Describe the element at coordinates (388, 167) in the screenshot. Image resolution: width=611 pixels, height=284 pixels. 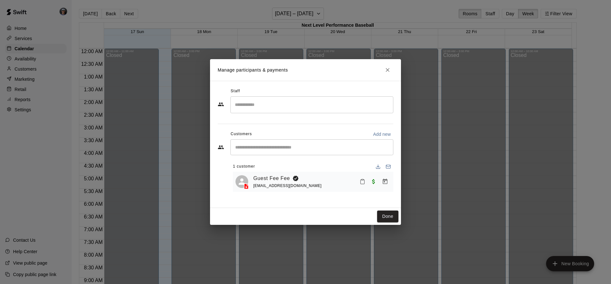
I see `button: Email participants` at that location.